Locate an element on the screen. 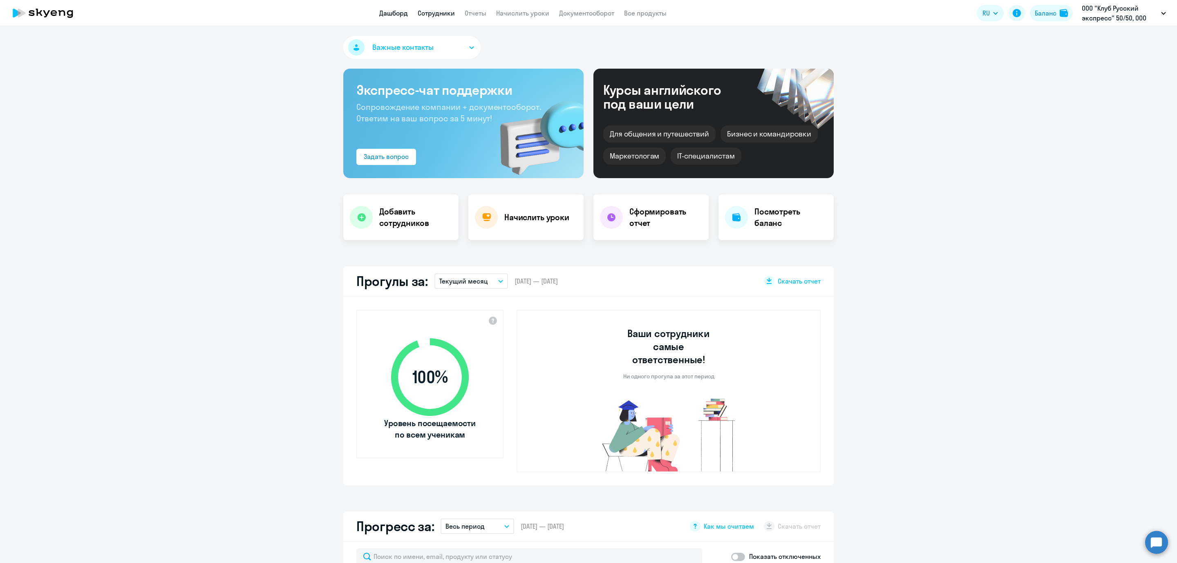  a: Документооборот is located at coordinates (586, 13).